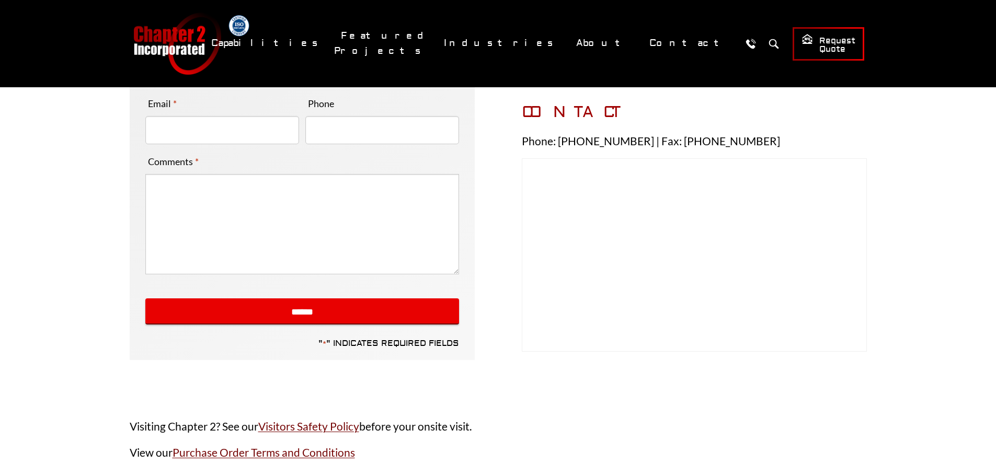 The image size is (996, 476). What do you see at coordinates (689, 43) in the screenshot?
I see `a: Contact` at bounding box center [689, 43].